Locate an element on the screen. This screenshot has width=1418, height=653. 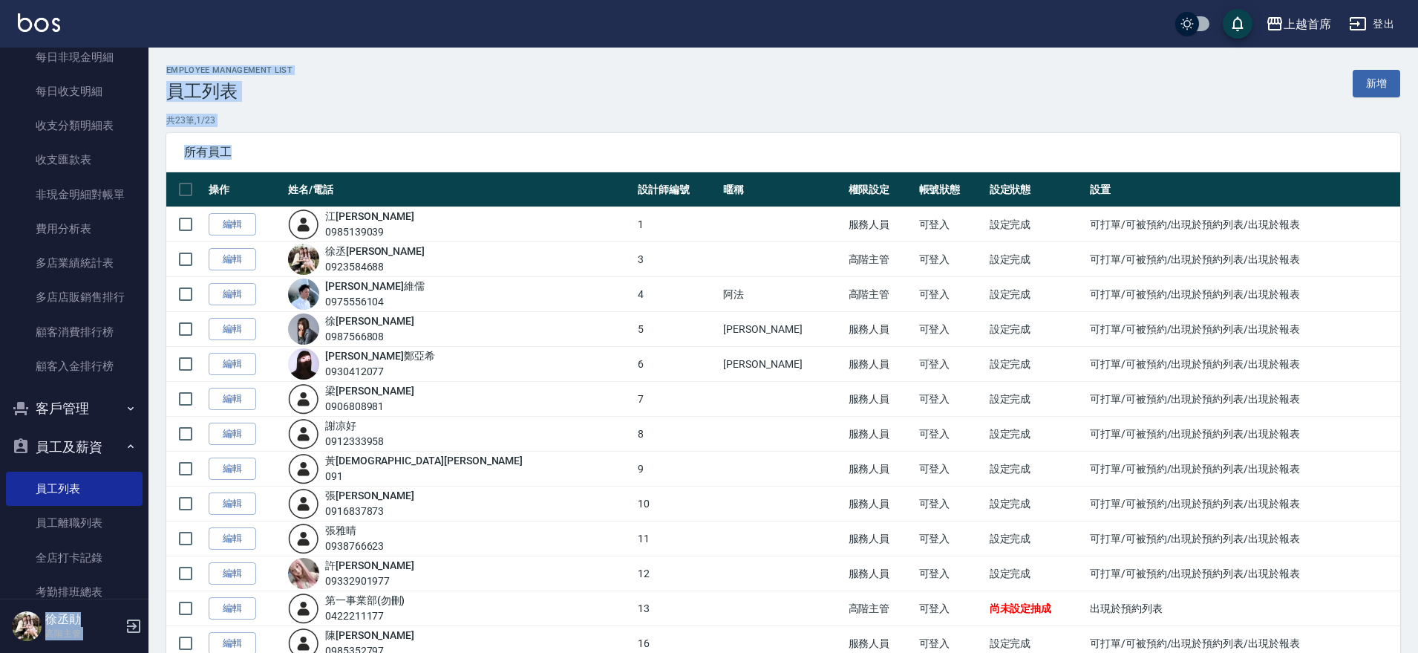
button: 登出 is located at coordinates (1372, 24).